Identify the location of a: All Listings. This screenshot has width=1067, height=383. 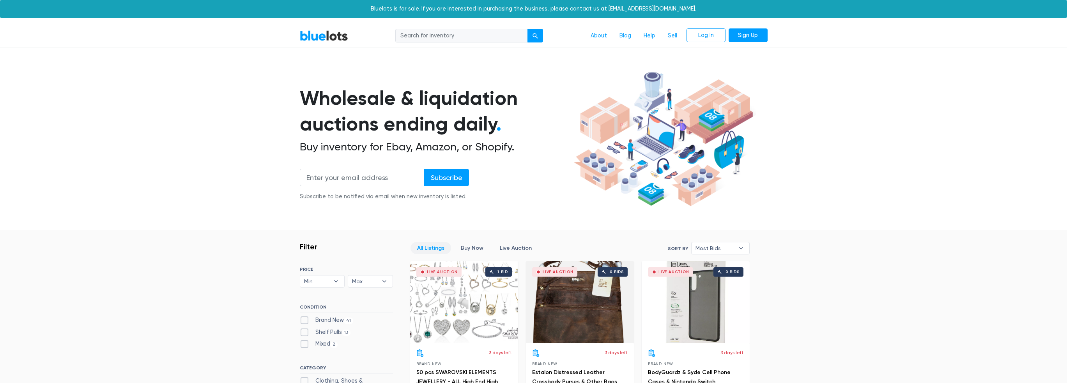
(431, 248).